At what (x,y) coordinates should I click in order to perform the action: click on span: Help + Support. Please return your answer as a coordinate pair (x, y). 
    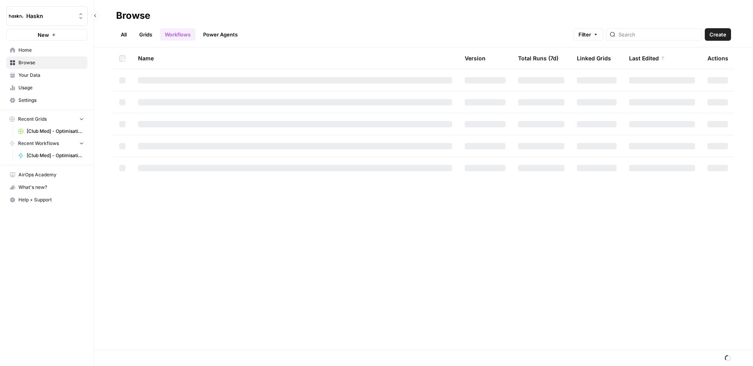
    Looking at the image, I should click on (51, 200).